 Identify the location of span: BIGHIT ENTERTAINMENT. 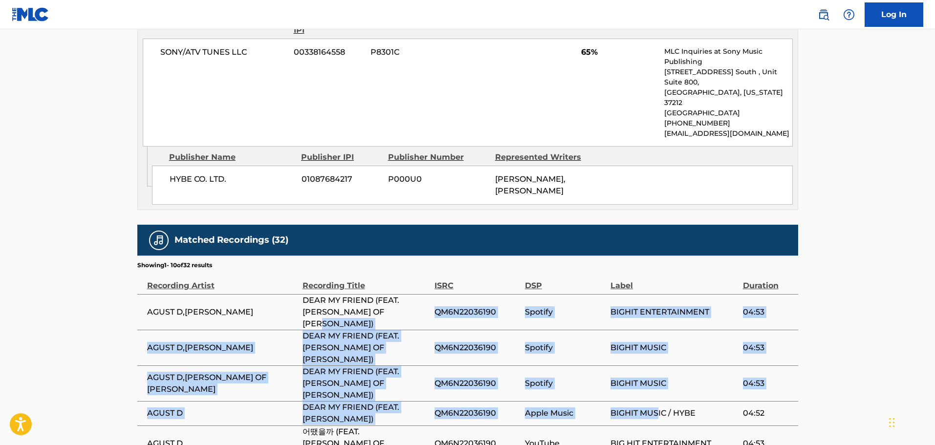
(674, 312).